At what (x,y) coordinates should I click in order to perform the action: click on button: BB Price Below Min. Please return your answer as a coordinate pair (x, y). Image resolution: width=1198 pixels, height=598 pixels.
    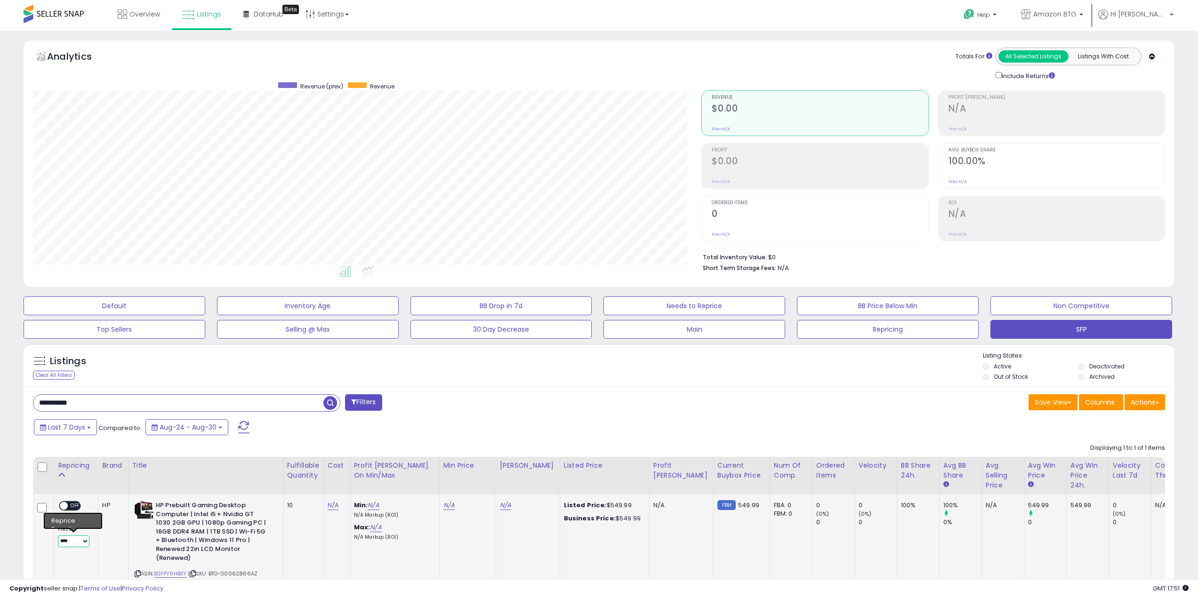
    Looking at the image, I should click on (888, 306).